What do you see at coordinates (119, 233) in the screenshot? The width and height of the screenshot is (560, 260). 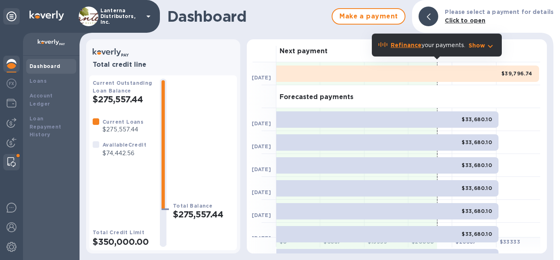 I see `b: Total Credit Limit` at bounding box center [119, 233].